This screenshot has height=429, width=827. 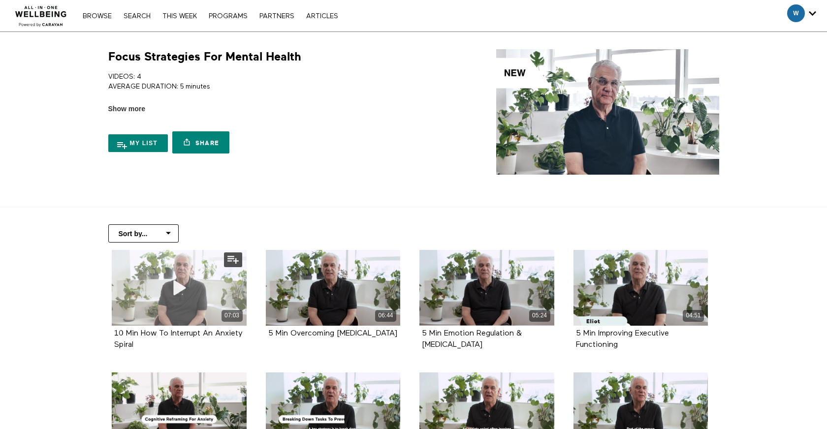 What do you see at coordinates (233, 260) in the screenshot?
I see `button: Add to my list` at bounding box center [233, 260].